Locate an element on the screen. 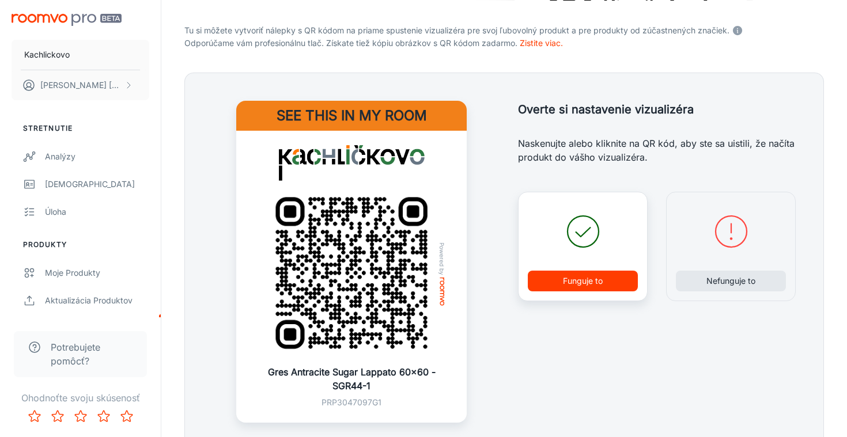 The image size is (847, 437). p: Kachlickovo is located at coordinates (47, 55).